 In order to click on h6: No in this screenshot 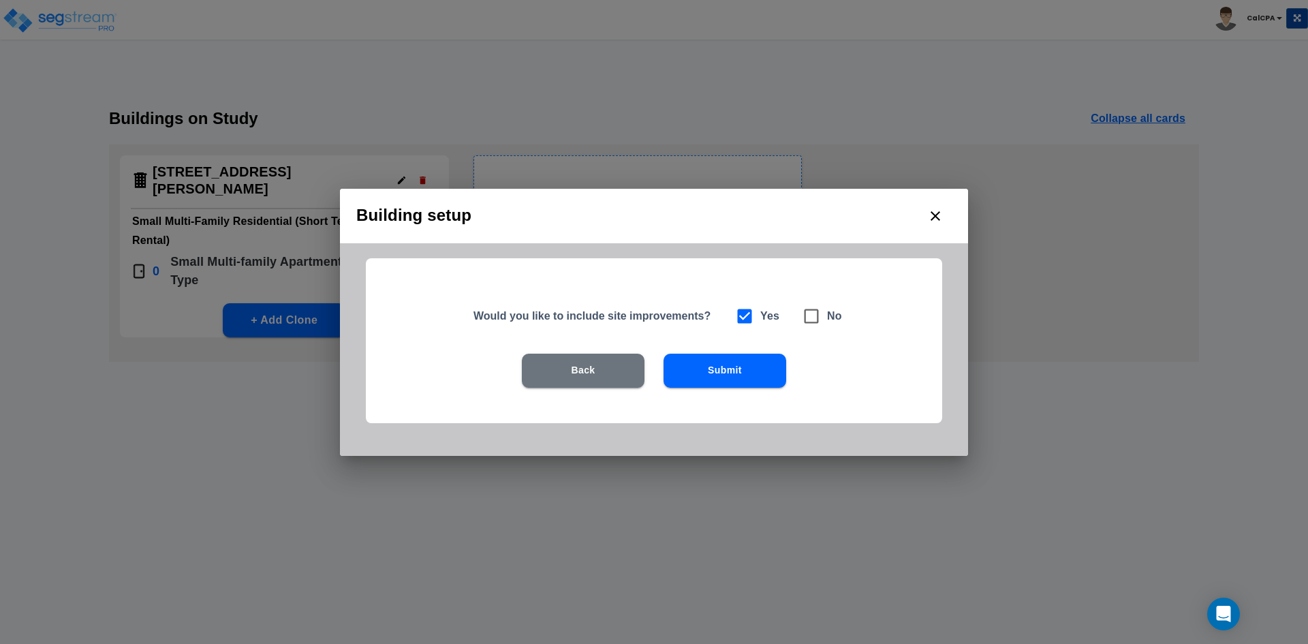, I will do `click(834, 316)`.